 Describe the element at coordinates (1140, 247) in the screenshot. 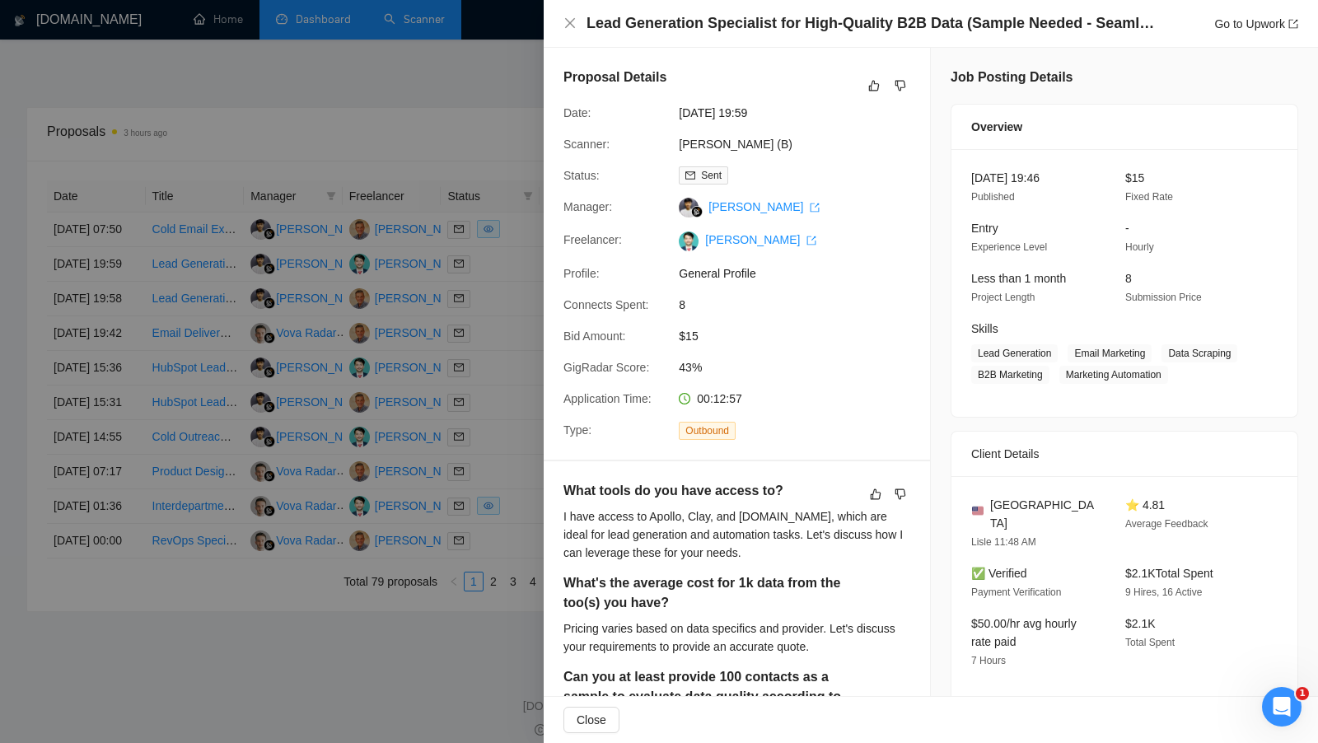

I see `span: Hourly` at that location.